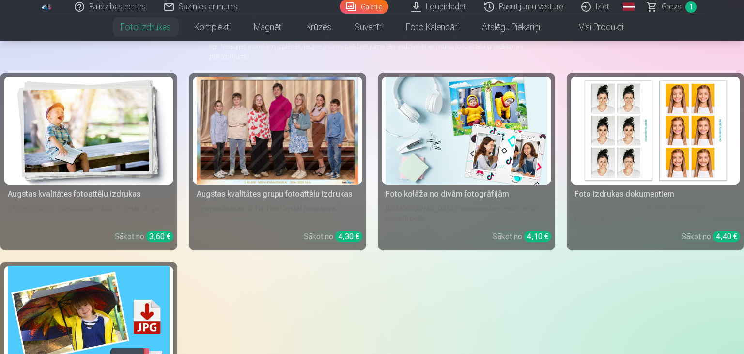 The image size is (744, 354). What do you see at coordinates (278, 161) in the screenshot?
I see `a: Augstas kvalitātes grupu fotoattēlu izdrukasSpilgtas krāsas uz Fuji Film Crystal fotopapīraSākot ...` at bounding box center [278, 161].